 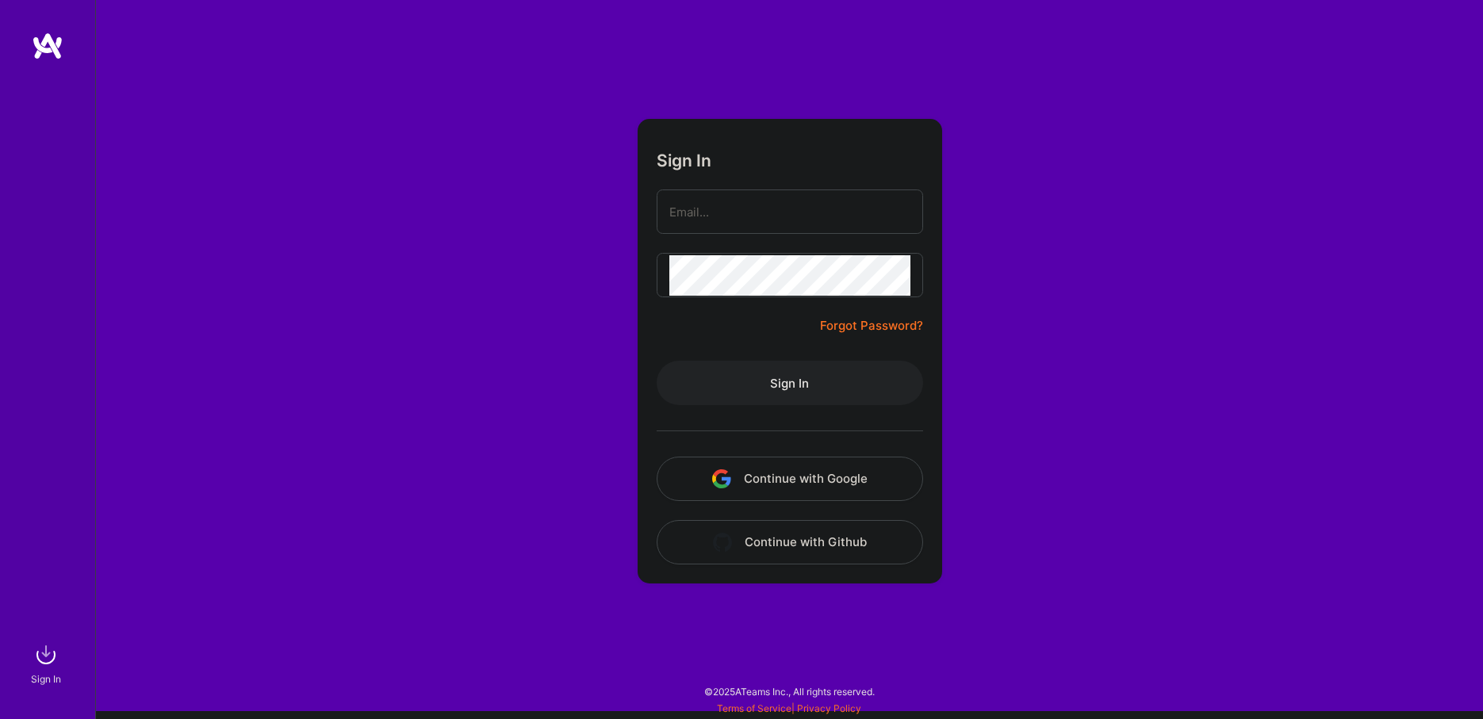 I want to click on div: Sign In, so click(x=46, y=679).